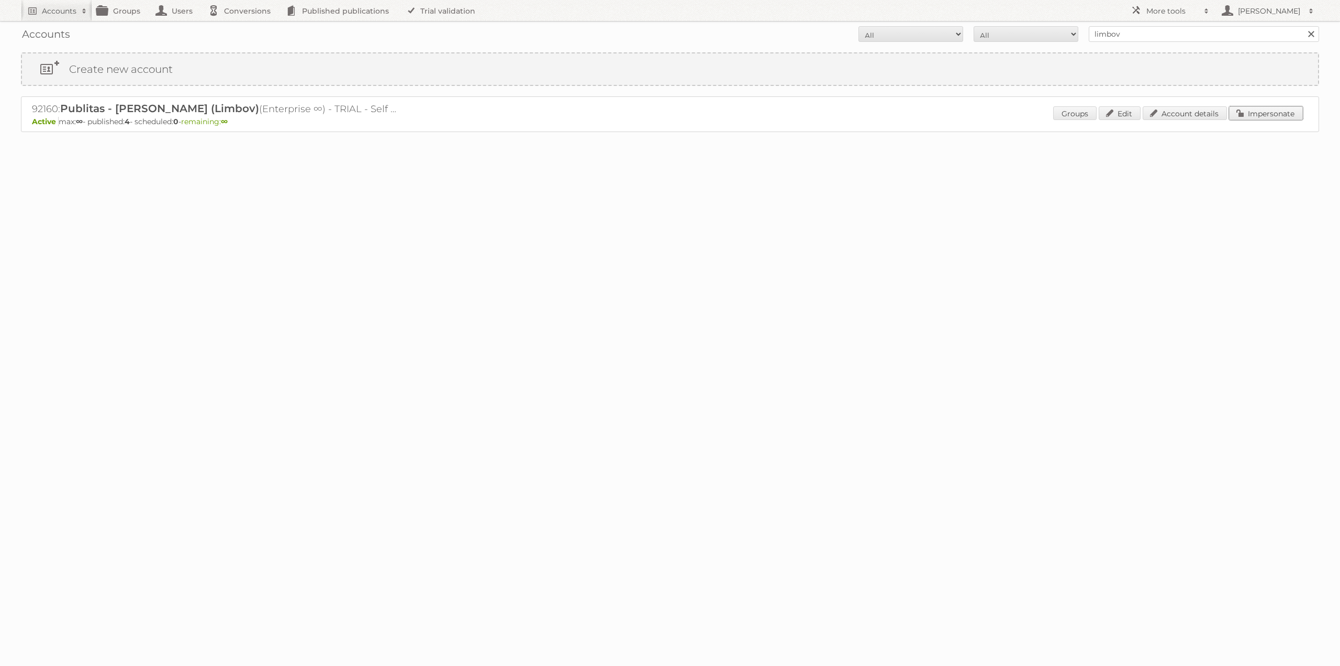 This screenshot has height=666, width=1340. I want to click on span: Active, so click(45, 121).